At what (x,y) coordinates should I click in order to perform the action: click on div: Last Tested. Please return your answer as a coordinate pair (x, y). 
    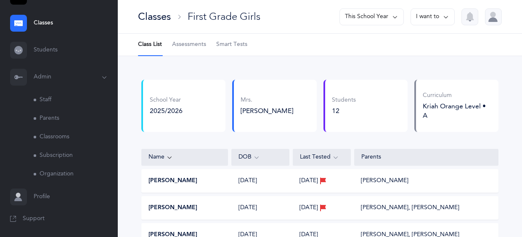
    Looking at the image, I should click on (322, 157).